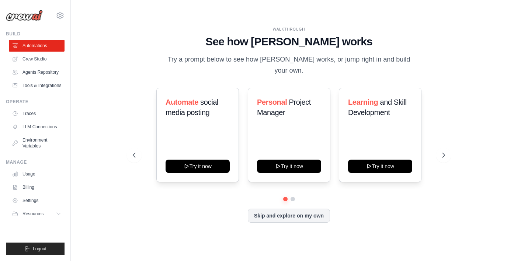  I want to click on a: LLM Connections, so click(36, 127).